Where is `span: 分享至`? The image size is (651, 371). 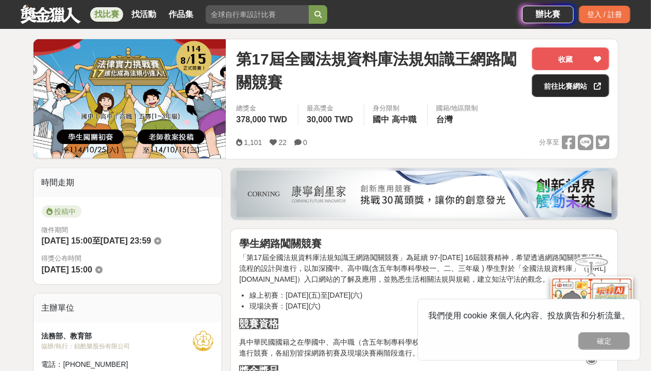 span: 分享至 is located at coordinates (549, 142).